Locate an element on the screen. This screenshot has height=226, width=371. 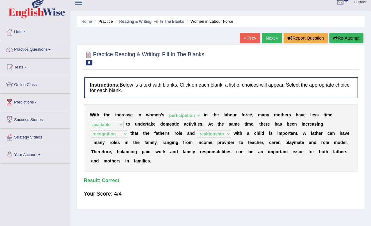
b: g is located at coordinates (170, 142).